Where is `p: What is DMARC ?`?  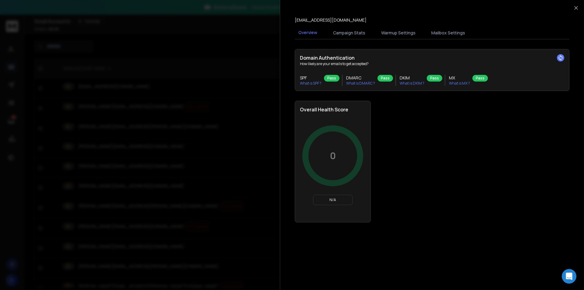
p: What is DMARC ? is located at coordinates (360, 83).